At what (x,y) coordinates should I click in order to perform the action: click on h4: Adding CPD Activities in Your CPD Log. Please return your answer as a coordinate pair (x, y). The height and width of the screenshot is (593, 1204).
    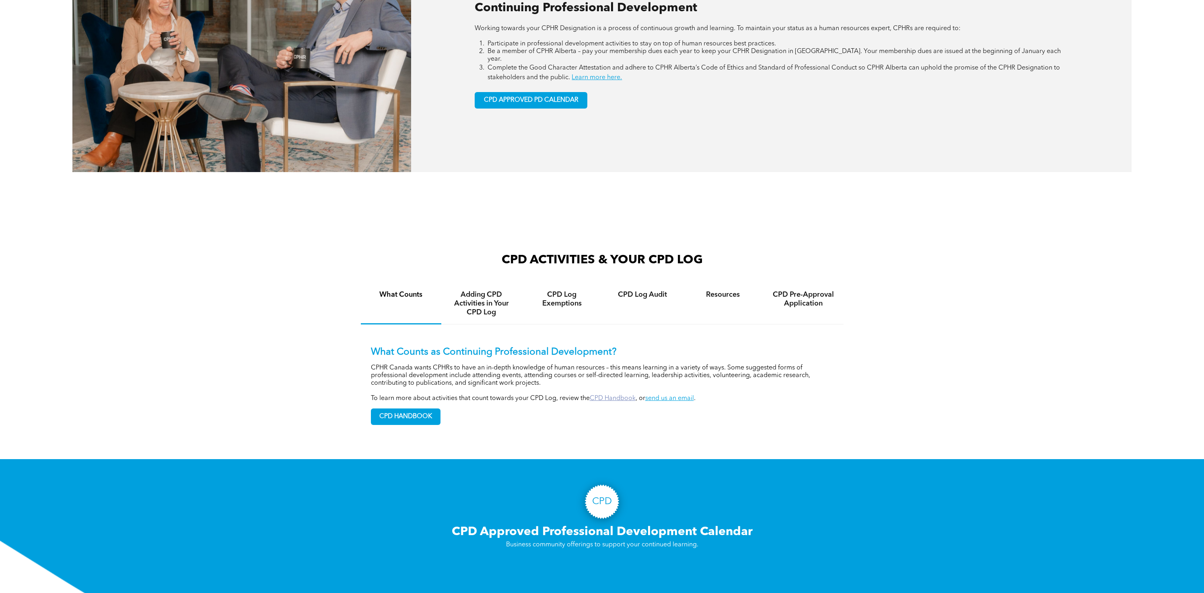
    Looking at the image, I should click on (482, 304).